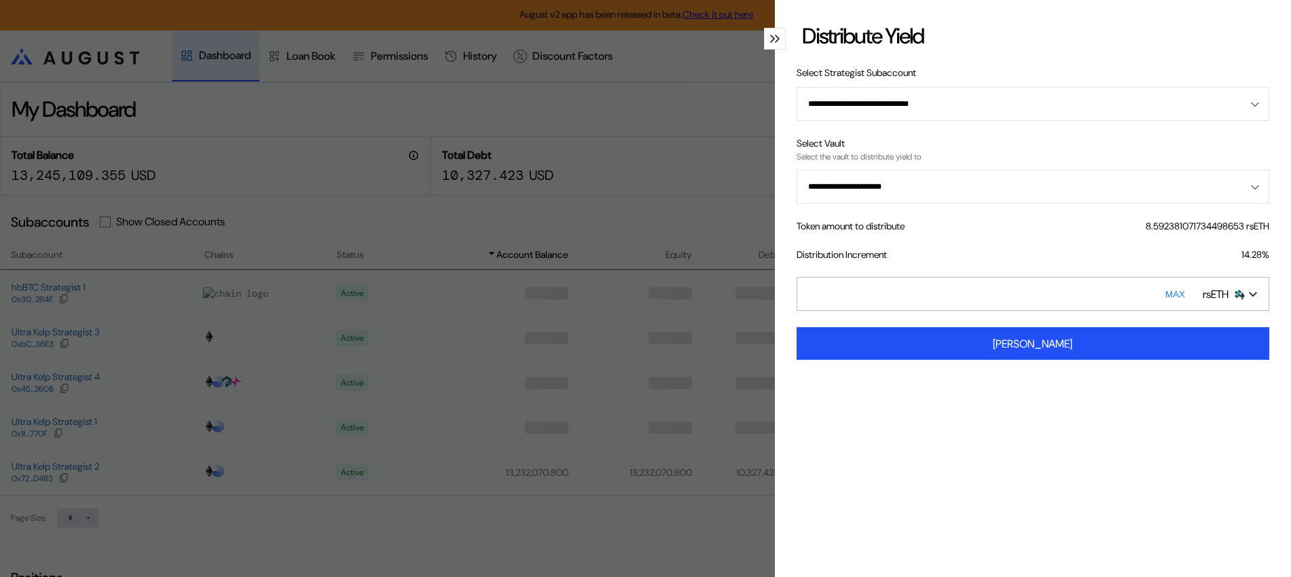 Image resolution: width=1291 pixels, height=577 pixels. What do you see at coordinates (1033, 143) in the screenshot?
I see `div: Select Vault` at bounding box center [1033, 143].